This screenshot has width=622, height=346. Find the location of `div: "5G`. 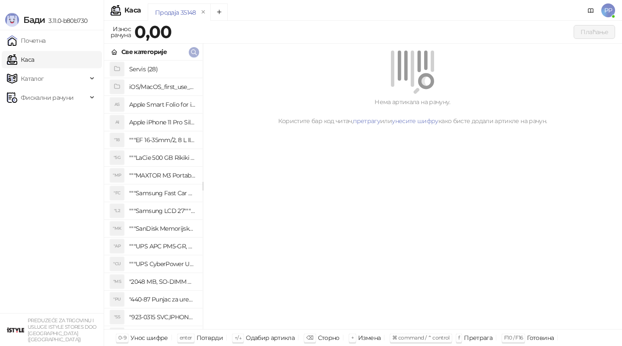

div: "5G is located at coordinates (117, 158).